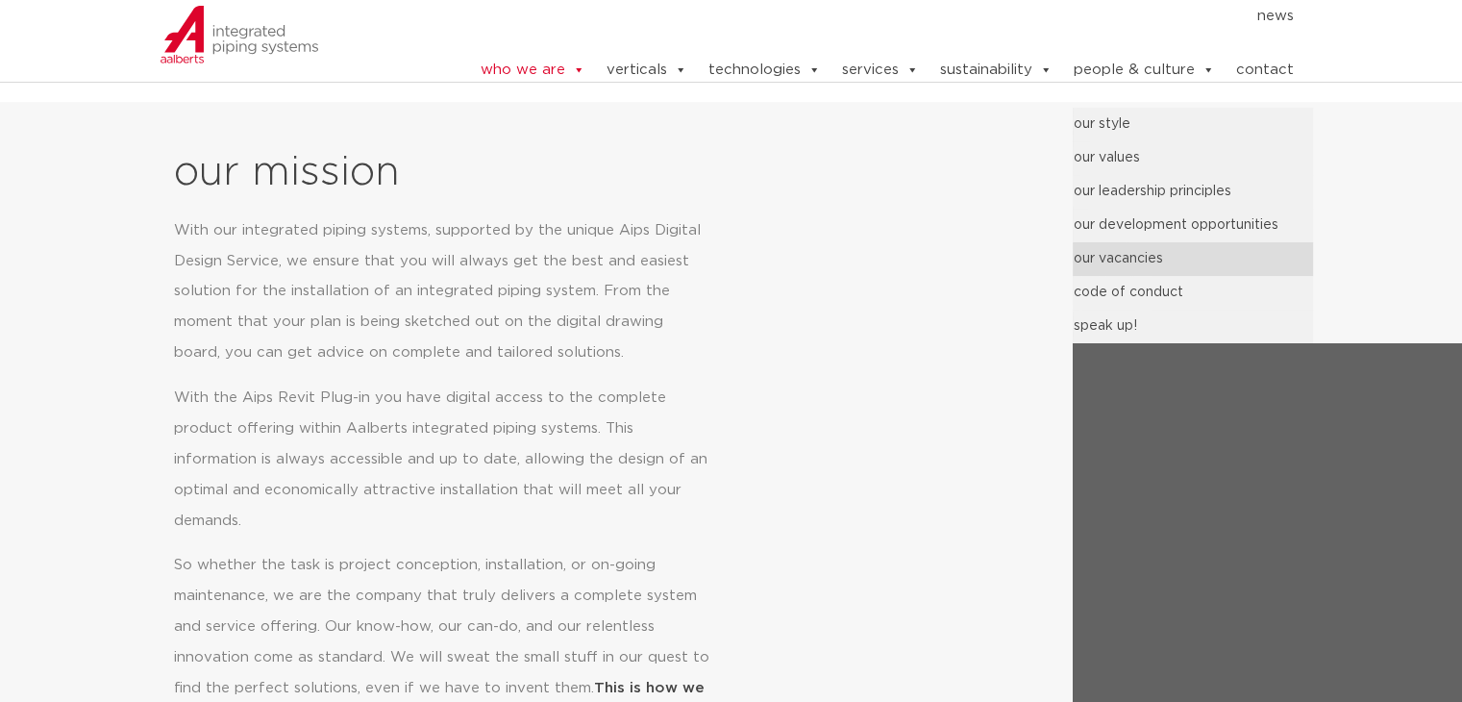 The width and height of the screenshot is (1462, 702). Describe the element at coordinates (995, 70) in the screenshot. I see `a: sustainability` at that location.